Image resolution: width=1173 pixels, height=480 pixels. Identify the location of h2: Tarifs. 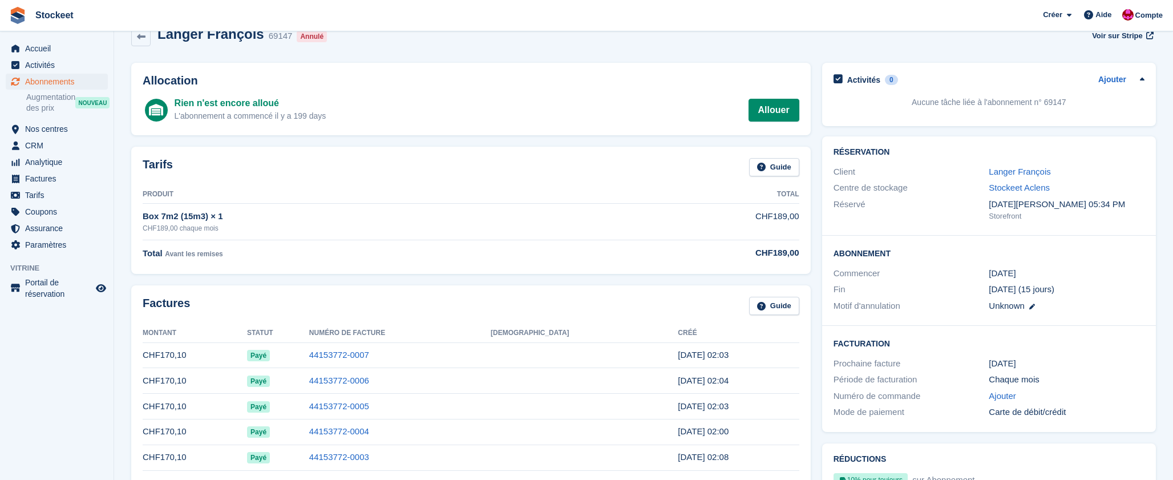
(158, 167).